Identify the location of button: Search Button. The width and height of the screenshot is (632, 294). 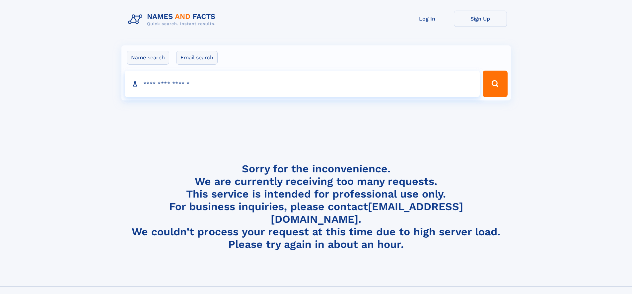
(495, 84).